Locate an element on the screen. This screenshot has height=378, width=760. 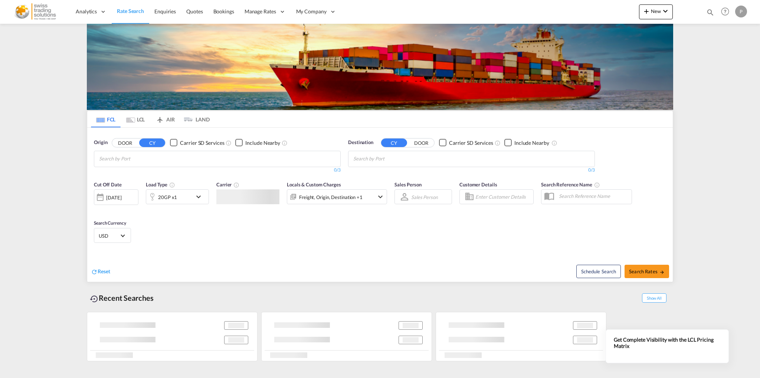
span: Show All is located at coordinates (654, 298).